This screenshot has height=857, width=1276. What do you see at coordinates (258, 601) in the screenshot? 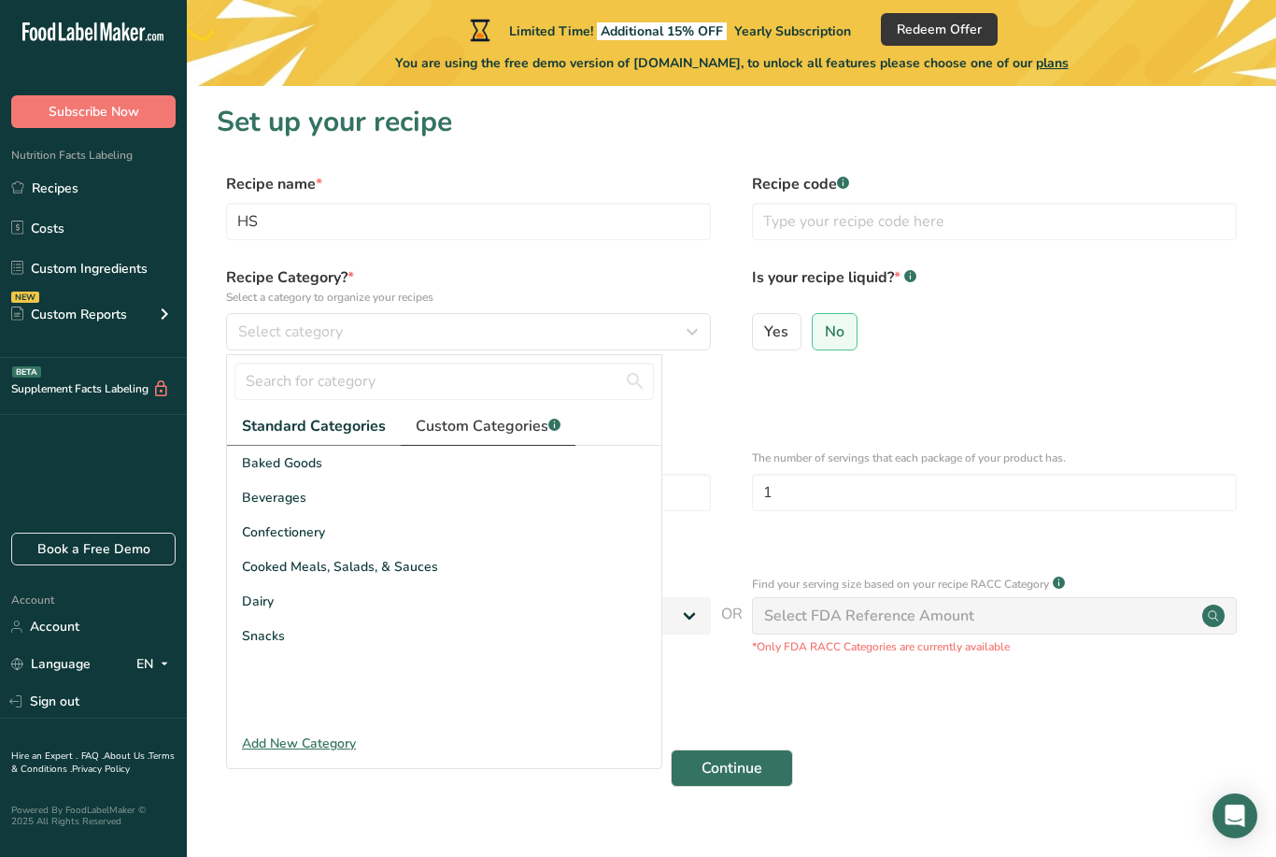
I see `span: Dairy` at bounding box center [258, 601].